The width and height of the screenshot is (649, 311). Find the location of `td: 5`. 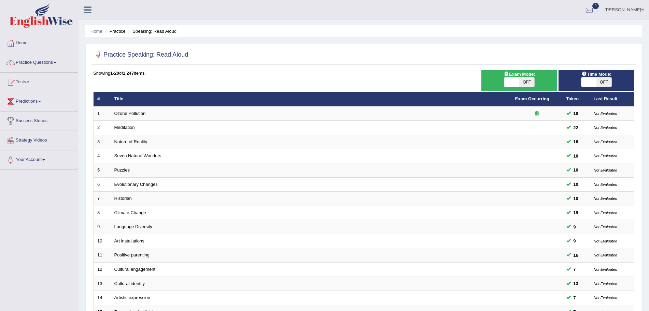

td: 5 is located at coordinates (102, 171).